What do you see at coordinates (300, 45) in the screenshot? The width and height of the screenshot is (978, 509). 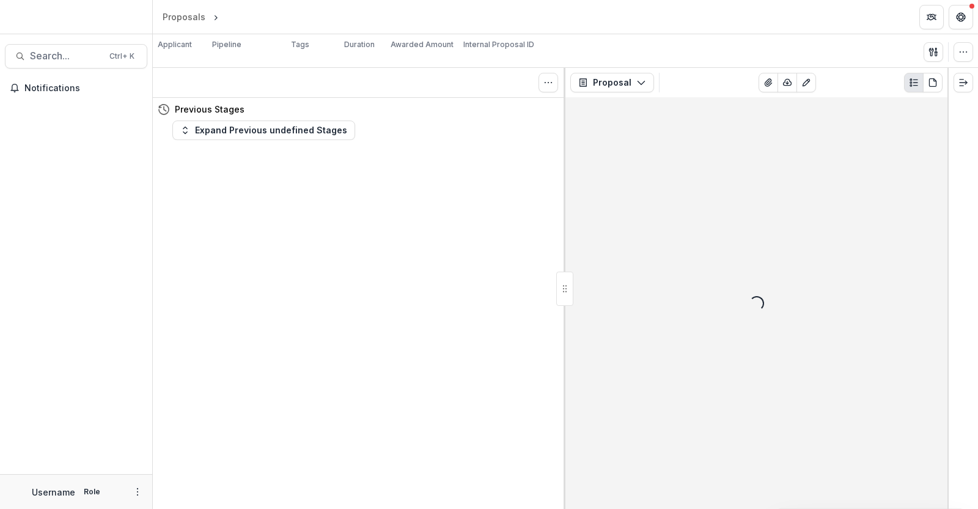 I see `p: Tags` at bounding box center [300, 45].